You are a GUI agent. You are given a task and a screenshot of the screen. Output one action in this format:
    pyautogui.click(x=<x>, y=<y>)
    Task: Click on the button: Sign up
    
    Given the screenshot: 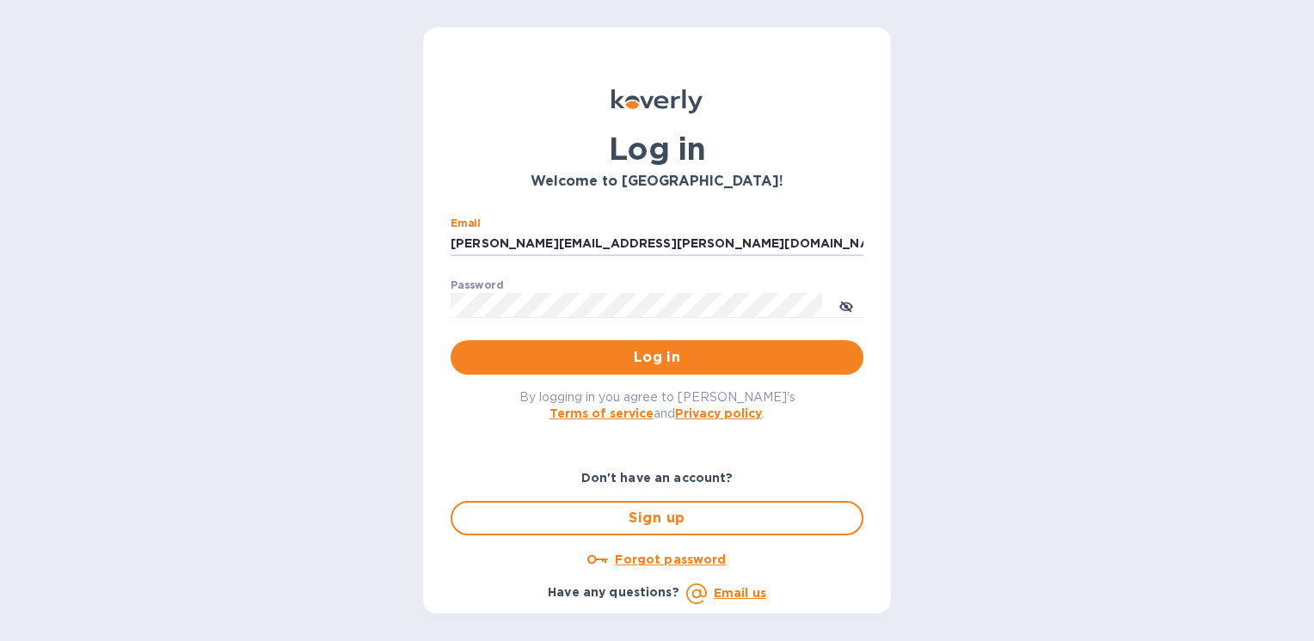 What is the action you would take?
    pyautogui.click(x=657, y=518)
    